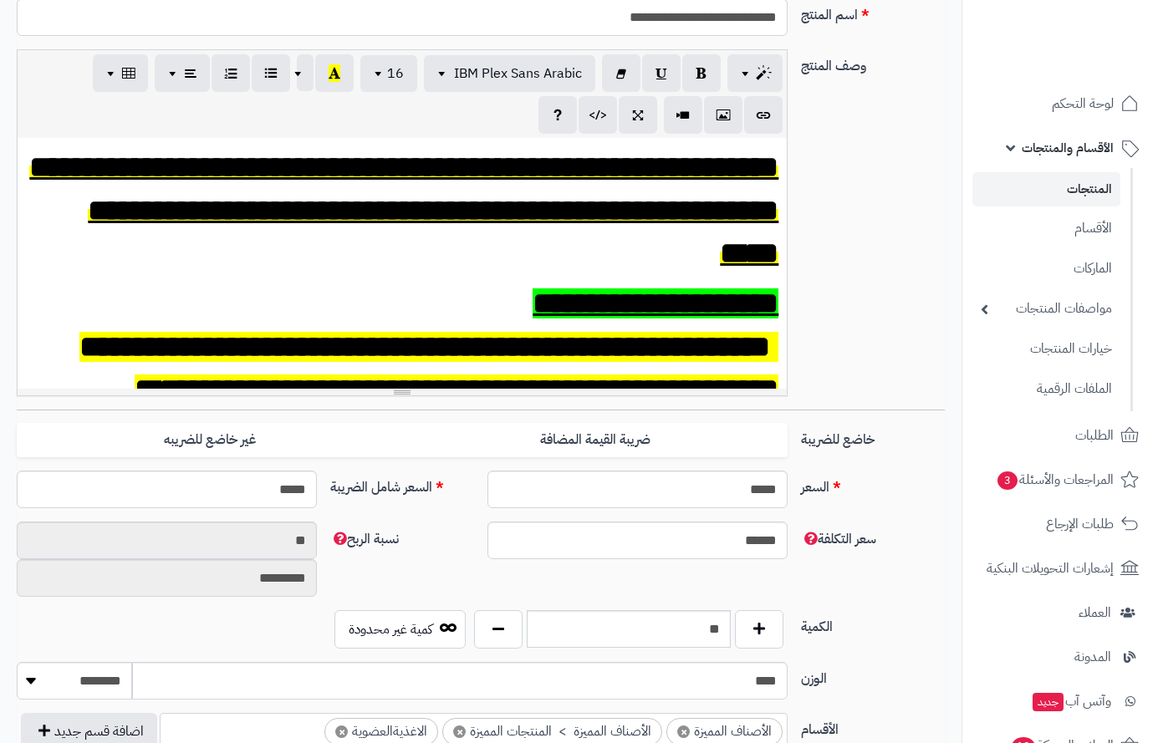  I want to click on span: 16, so click(395, 74).